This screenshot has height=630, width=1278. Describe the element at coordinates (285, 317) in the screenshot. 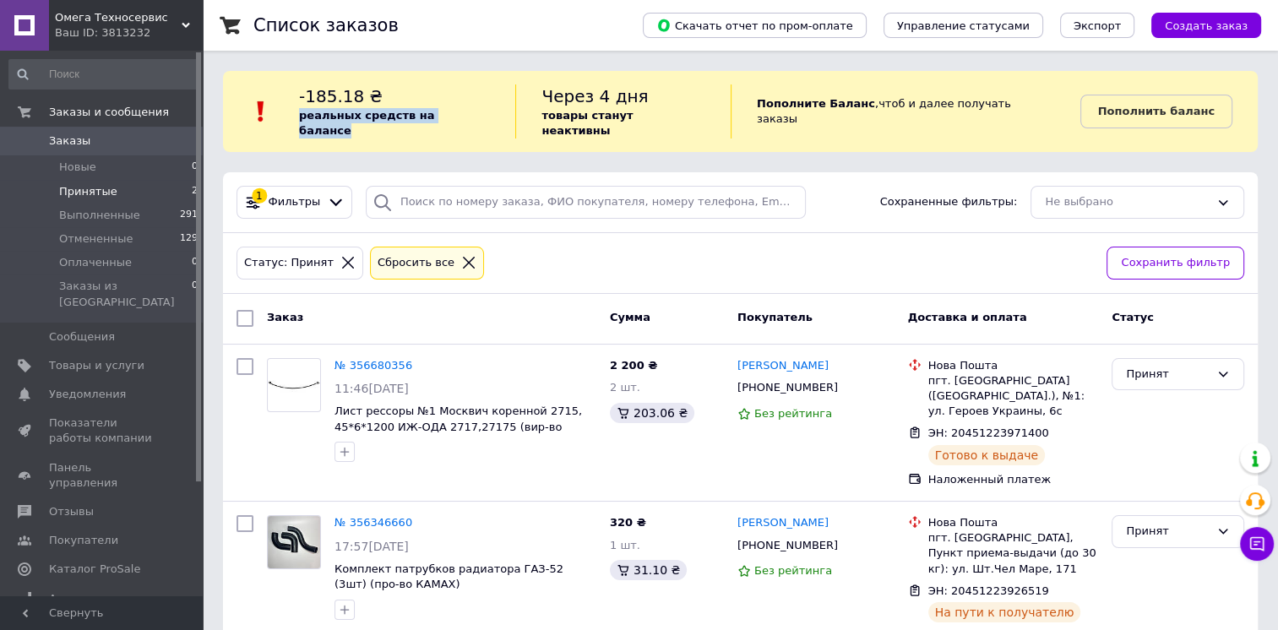

I see `span: Заказ` at that location.